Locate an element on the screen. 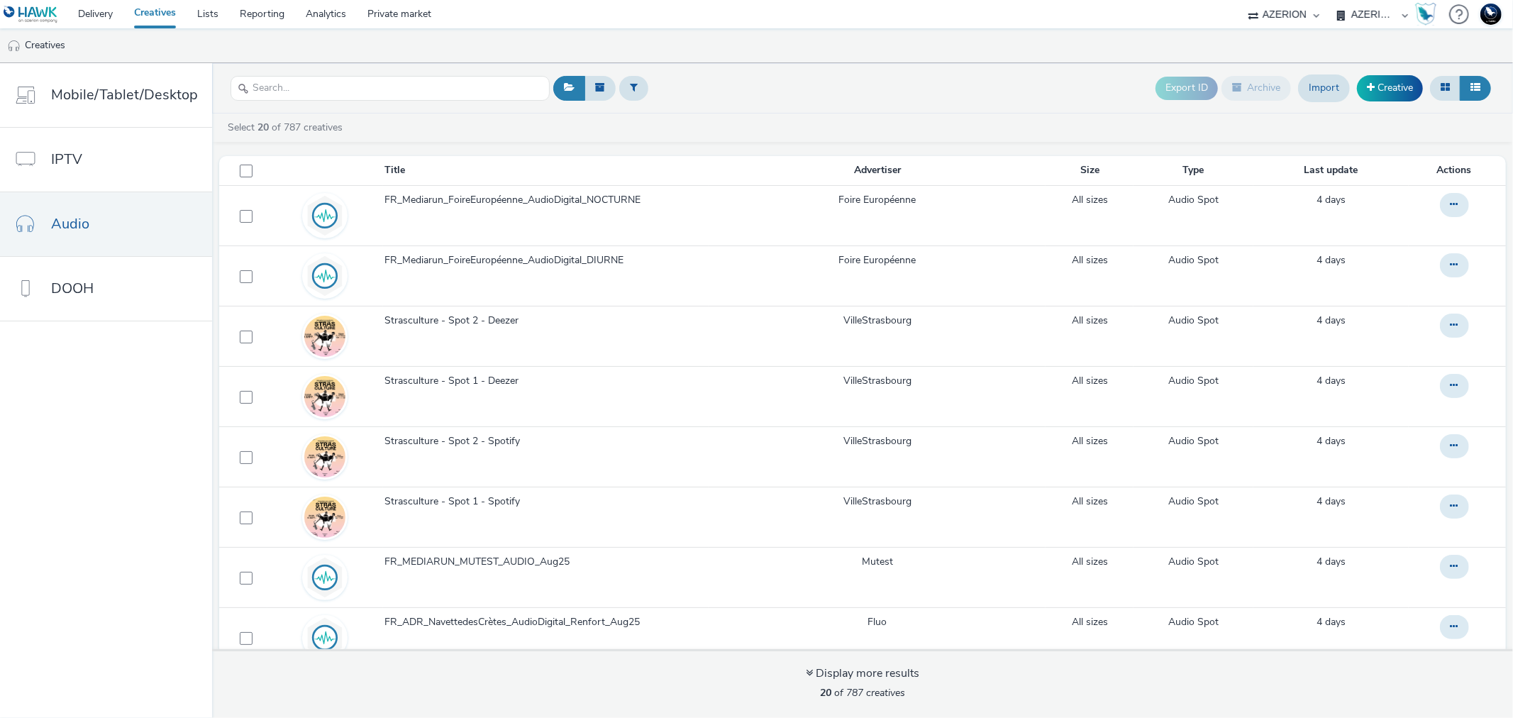 This screenshot has height=718, width=1513. a: Hawk Academy is located at coordinates (1429, 14).